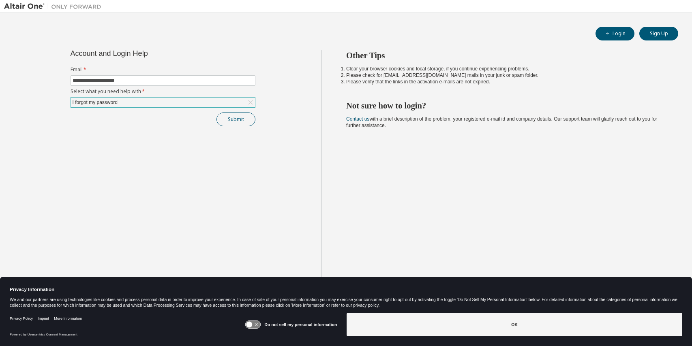  Describe the element at coordinates (55, 6) in the screenshot. I see `img: Altair One` at that location.